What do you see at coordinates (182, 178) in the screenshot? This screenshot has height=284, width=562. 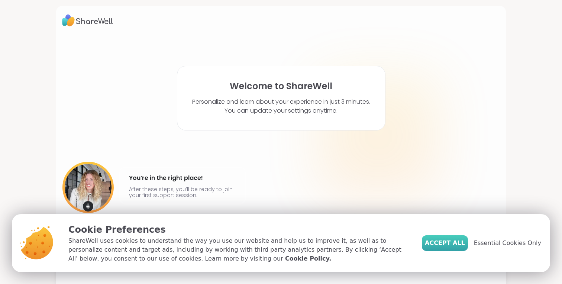 I see `h4: You’re in the right place!` at bounding box center [182, 178].